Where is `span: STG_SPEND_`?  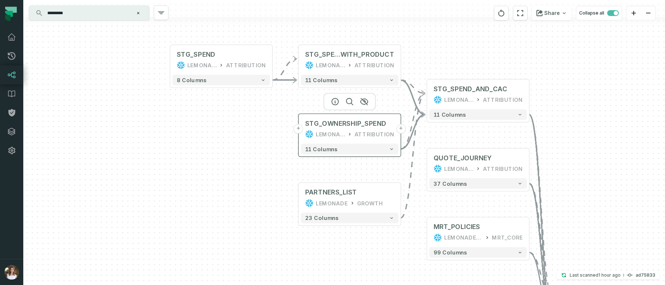
span: STG_SPEND_ is located at coordinates (323, 55).